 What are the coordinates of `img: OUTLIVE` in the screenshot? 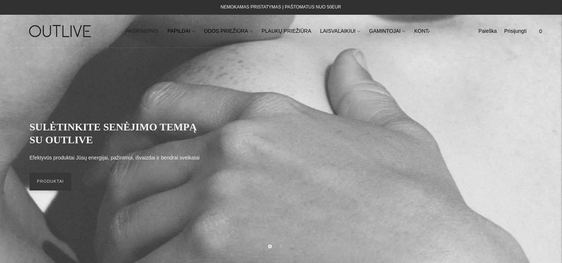 It's located at (61, 31).